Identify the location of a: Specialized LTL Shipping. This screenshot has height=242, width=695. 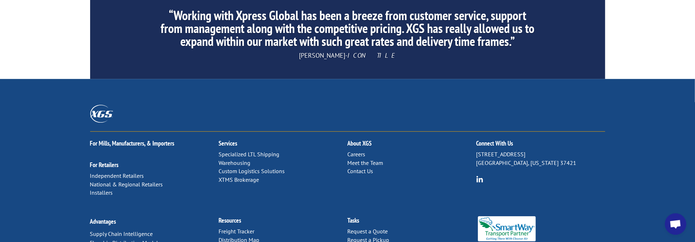
(249, 154).